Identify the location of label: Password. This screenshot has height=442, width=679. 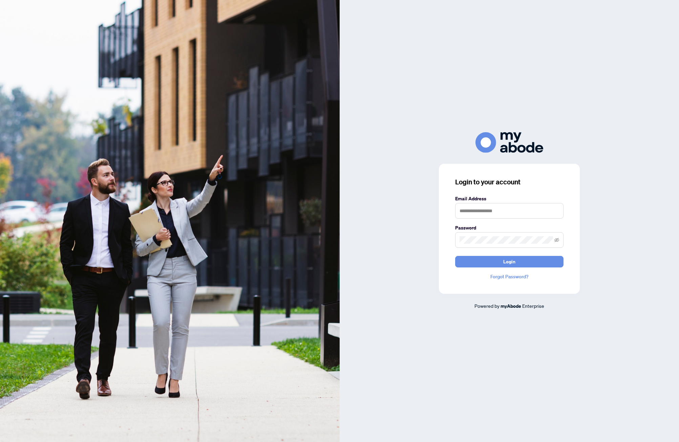
(510, 228).